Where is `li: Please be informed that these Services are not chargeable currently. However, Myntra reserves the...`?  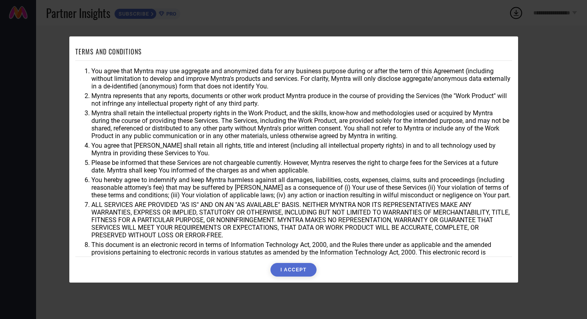 li: Please be informed that these Services are not chargeable currently. However, Myntra reserves the... is located at coordinates (302, 167).